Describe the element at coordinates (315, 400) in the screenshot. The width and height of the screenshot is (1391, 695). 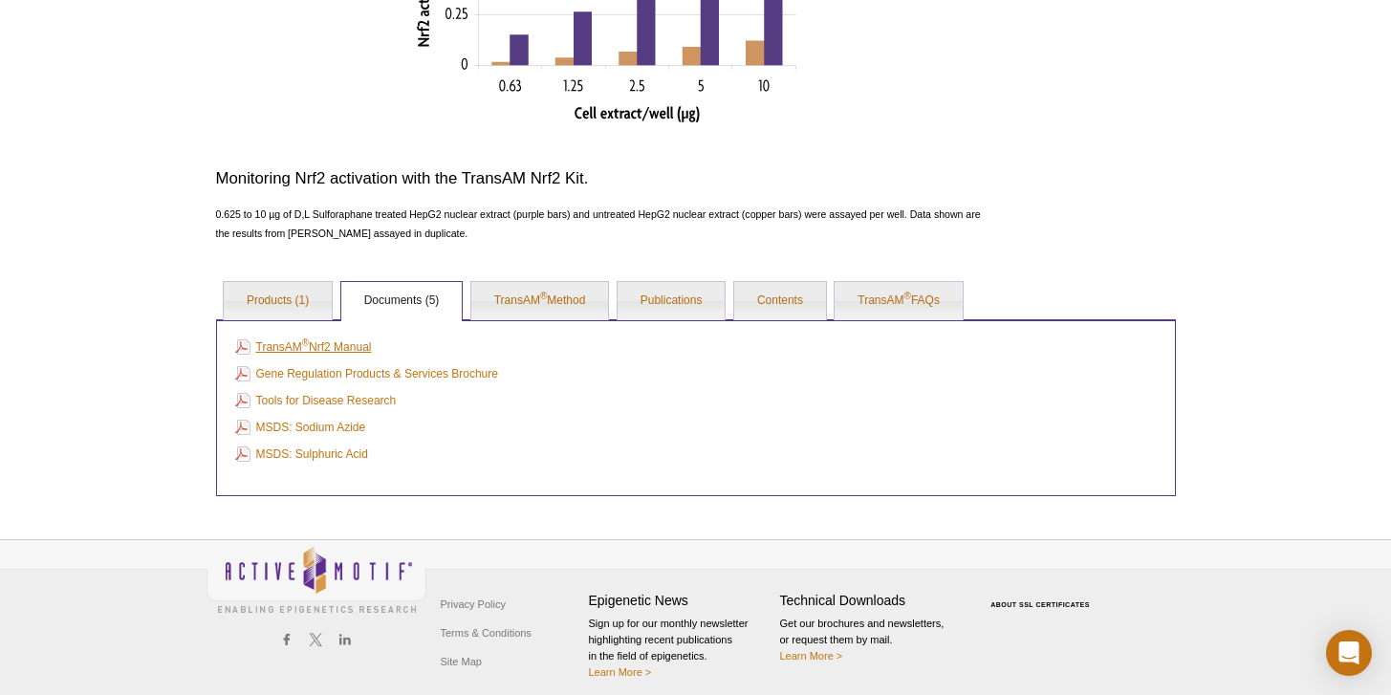
I see `a: Tools for Disease Research` at that location.